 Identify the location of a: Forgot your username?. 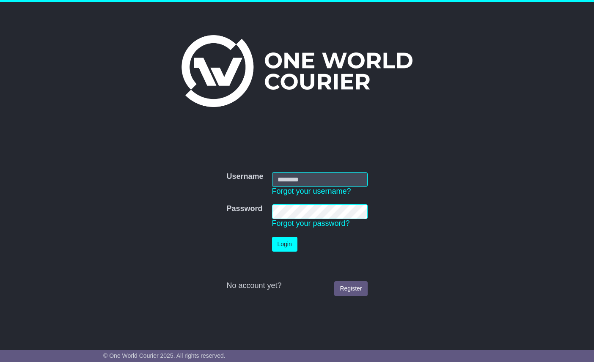
(312, 191).